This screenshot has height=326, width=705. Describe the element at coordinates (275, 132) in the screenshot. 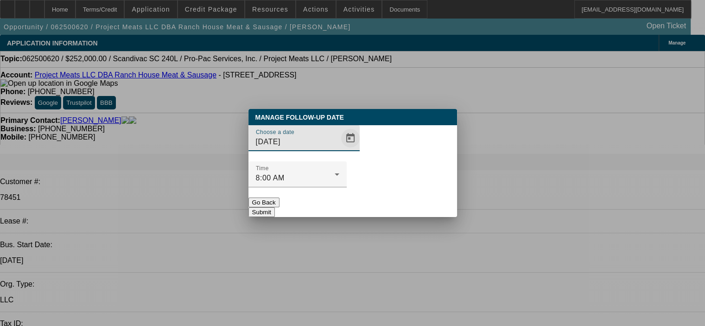

I see `mat-label: Choose a date` at that location.